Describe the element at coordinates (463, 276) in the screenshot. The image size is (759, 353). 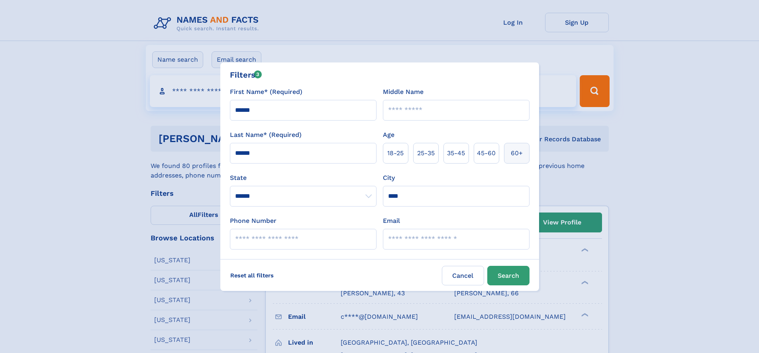
I see `label: Cancel` at that location.